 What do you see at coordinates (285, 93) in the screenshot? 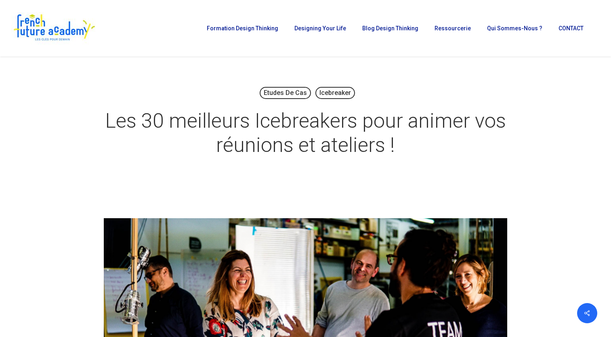
I see `a: Etudes de cas` at bounding box center [285, 93].